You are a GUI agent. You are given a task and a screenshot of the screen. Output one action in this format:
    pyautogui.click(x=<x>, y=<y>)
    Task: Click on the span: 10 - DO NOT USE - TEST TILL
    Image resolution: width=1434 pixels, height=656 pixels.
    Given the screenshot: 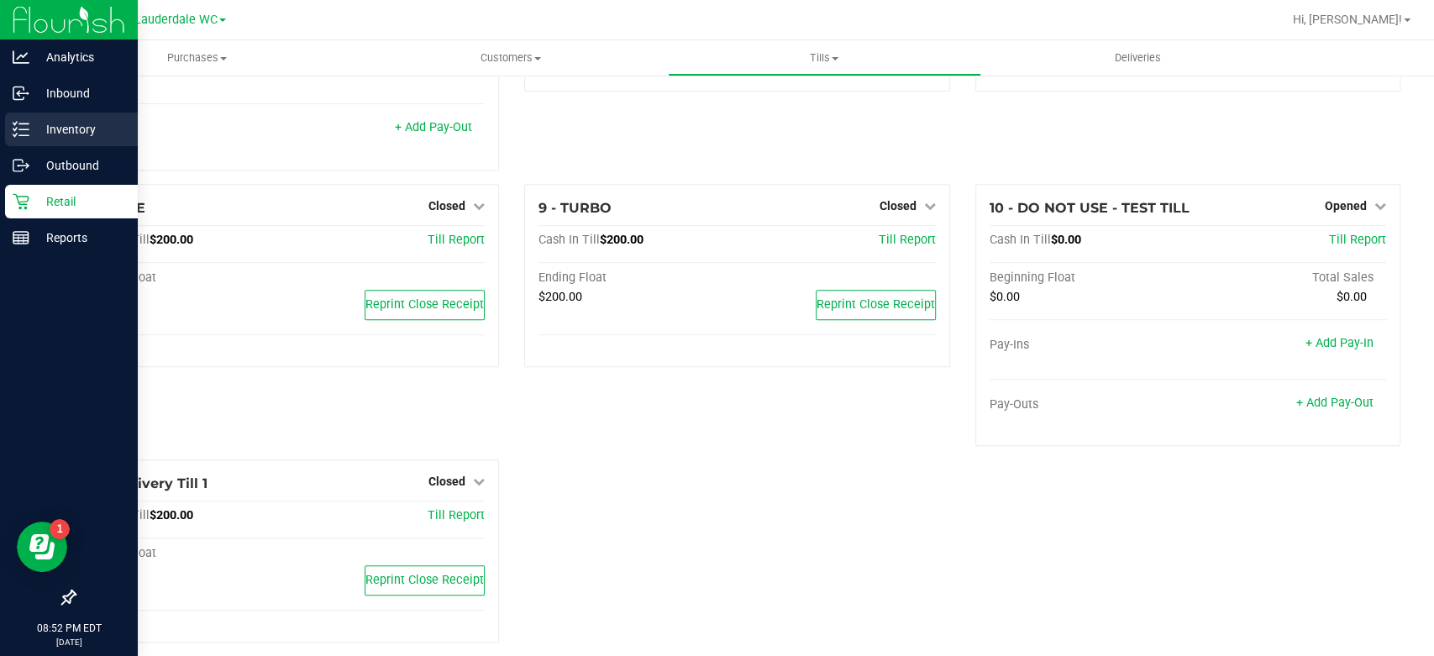 What is the action you would take?
    pyautogui.click(x=1090, y=208)
    